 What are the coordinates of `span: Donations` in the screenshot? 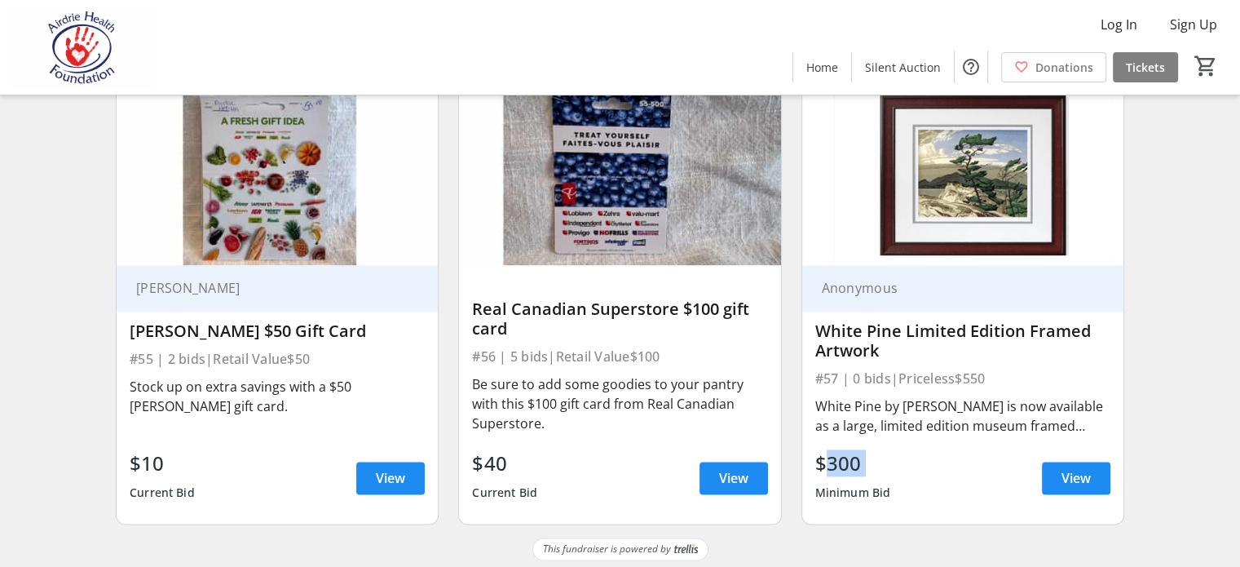 It's located at (1064, 67).